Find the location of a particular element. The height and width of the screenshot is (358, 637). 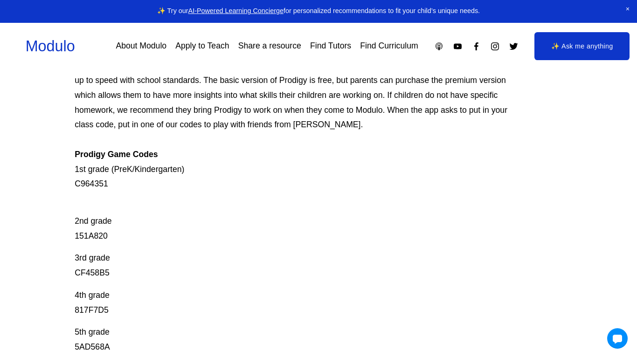

a: Modulo is located at coordinates (50, 46).